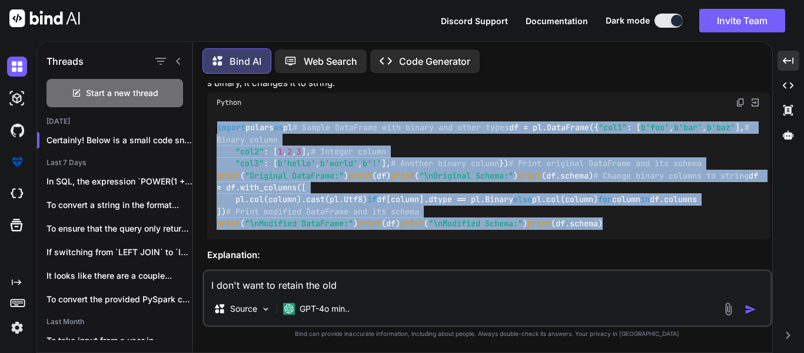 This screenshot has height=353, width=804. What do you see at coordinates (115, 162) in the screenshot?
I see `h2: Last 7 Days` at bounding box center [115, 162].